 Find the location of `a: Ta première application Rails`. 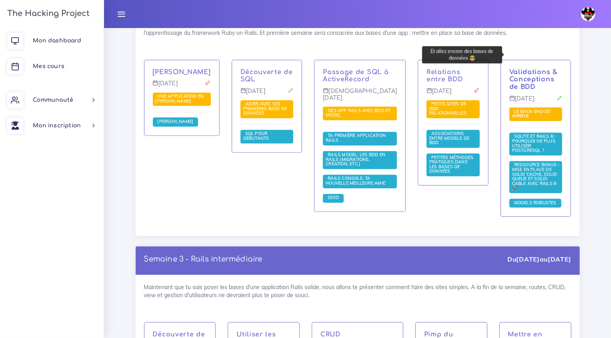

a: Ta première application Rails is located at coordinates (356, 138).